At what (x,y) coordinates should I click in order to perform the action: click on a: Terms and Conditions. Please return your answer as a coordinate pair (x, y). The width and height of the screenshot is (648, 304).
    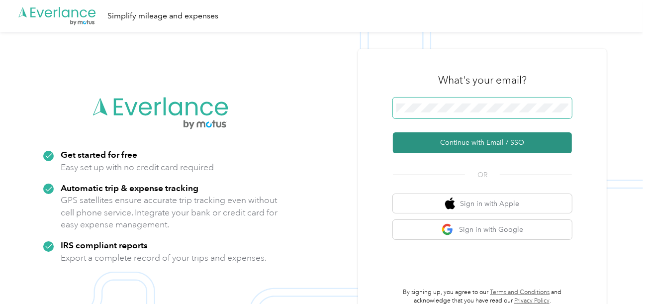
    Looking at the image, I should click on (520, 292).